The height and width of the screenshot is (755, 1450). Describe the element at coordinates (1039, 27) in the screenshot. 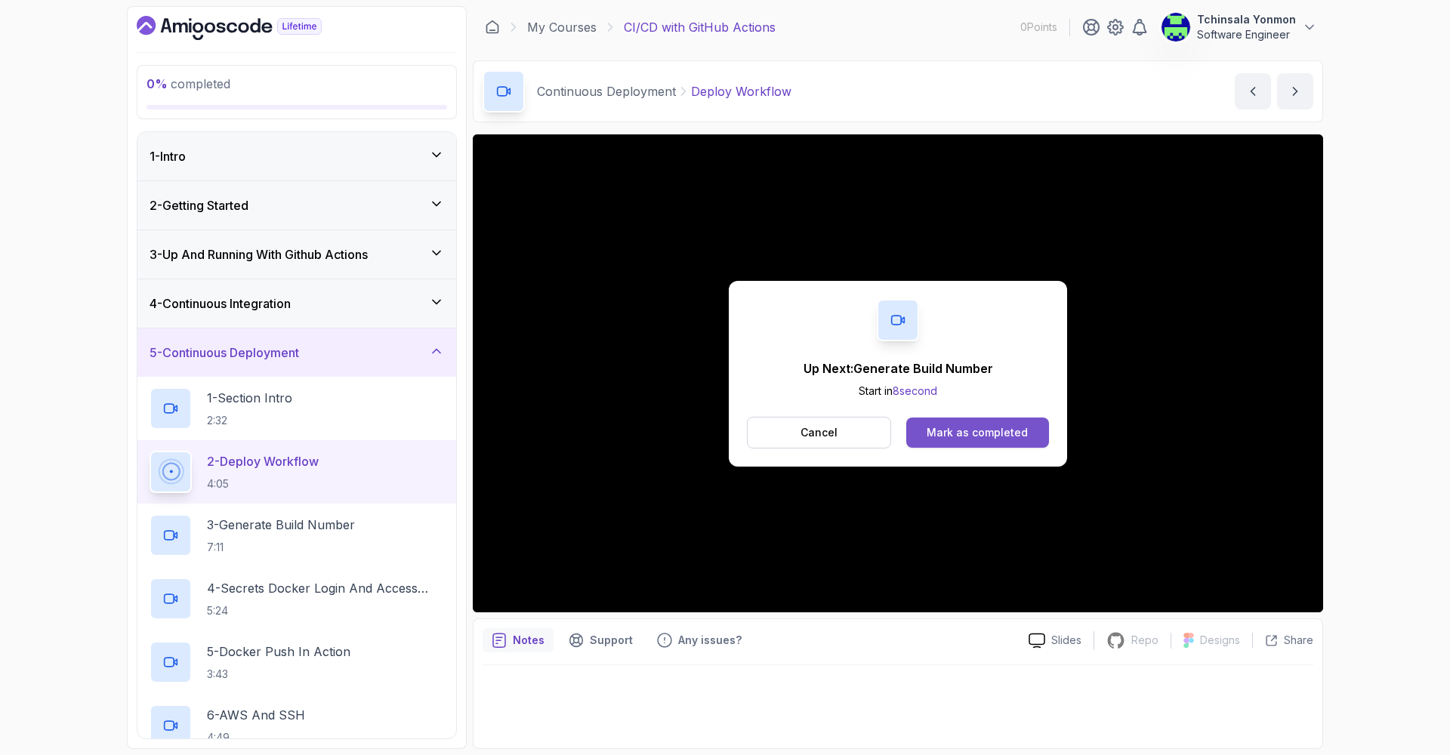

I see `p: 0 Points` at that location.